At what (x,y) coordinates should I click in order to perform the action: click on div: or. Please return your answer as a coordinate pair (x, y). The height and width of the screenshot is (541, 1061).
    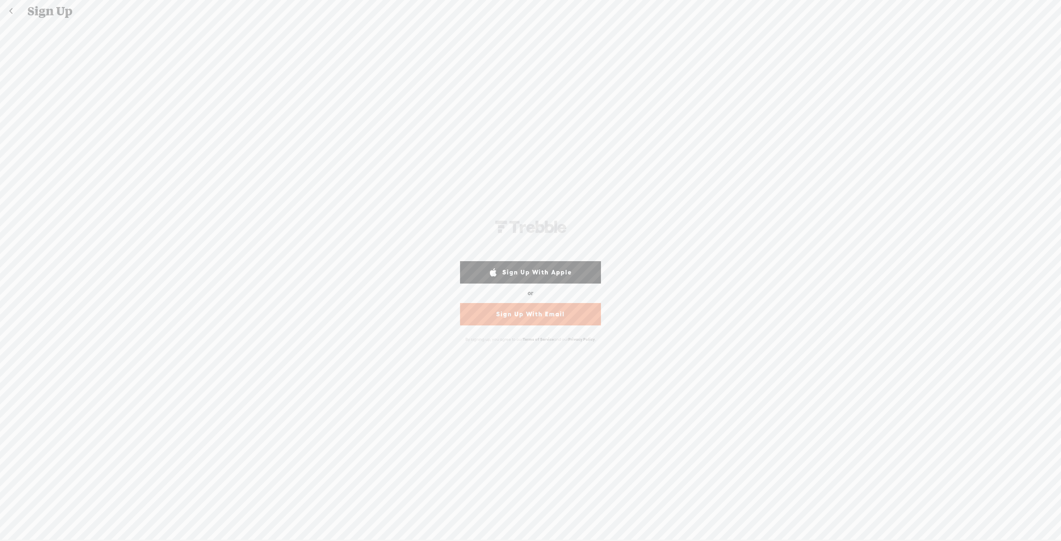
    Looking at the image, I should click on (530, 293).